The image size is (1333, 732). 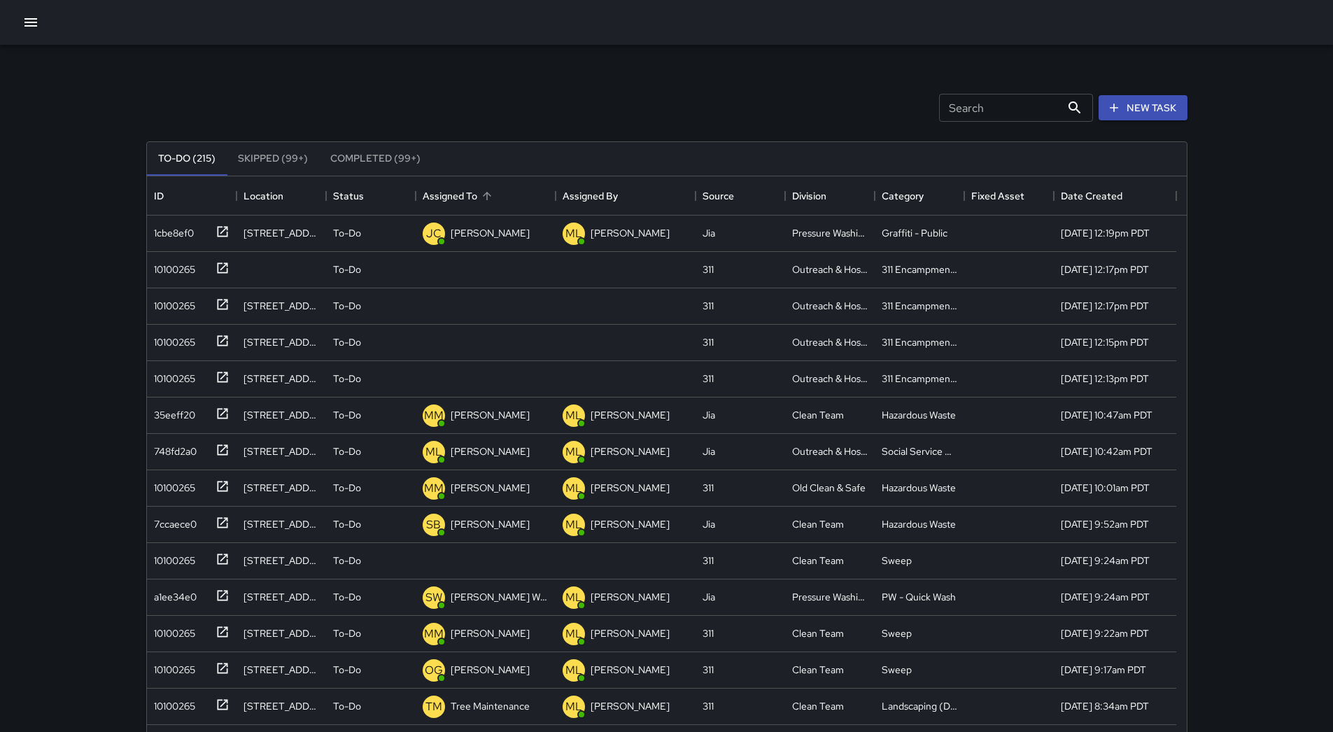 What do you see at coordinates (281, 233) in the screenshot?
I see `div: 1275 Market Street` at bounding box center [281, 233].